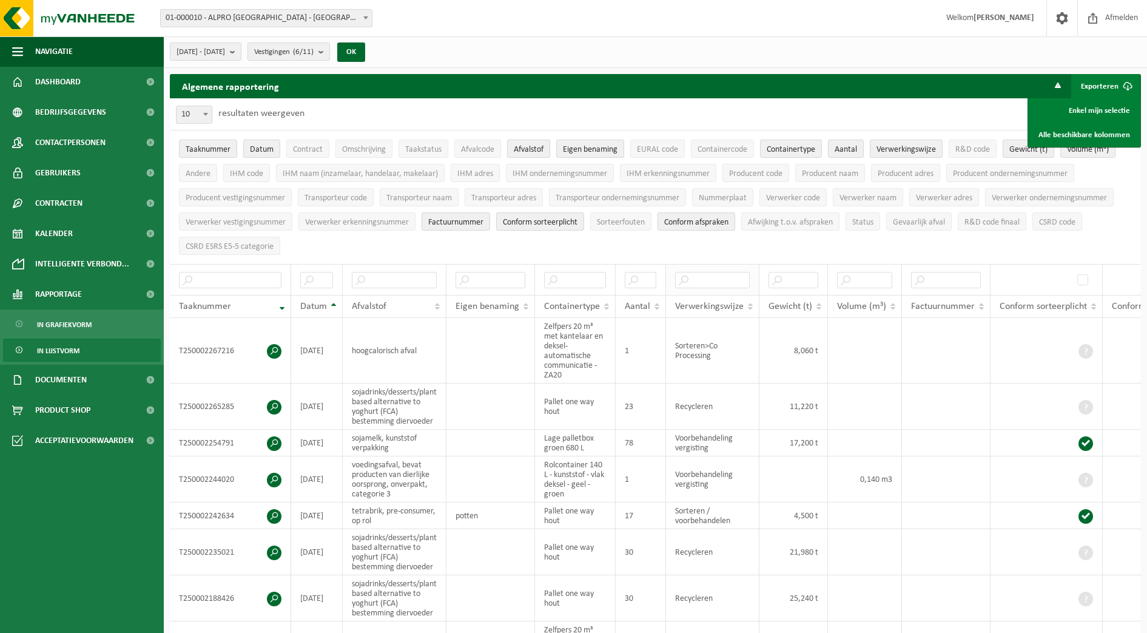 The height and width of the screenshot is (633, 1147). What do you see at coordinates (621, 222) in the screenshot?
I see `span: Sorteerfouten` at bounding box center [621, 222].